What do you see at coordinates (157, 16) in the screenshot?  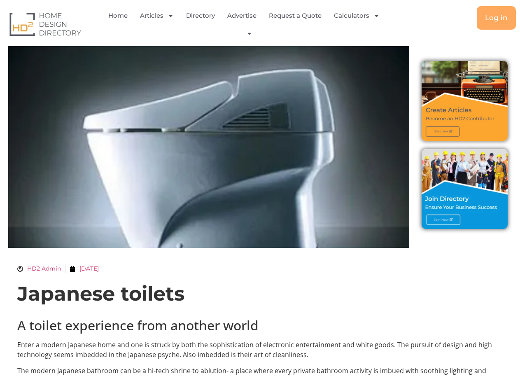 I see `a: Articles` at bounding box center [157, 16].